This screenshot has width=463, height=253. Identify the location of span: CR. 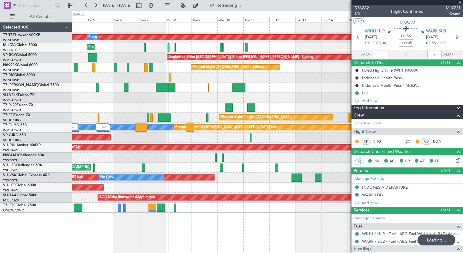
(407, 161).